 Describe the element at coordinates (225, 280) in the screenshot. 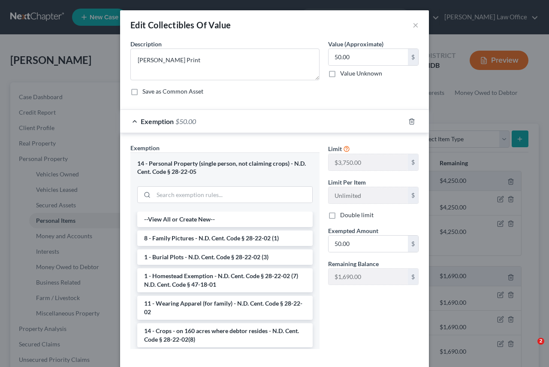

I see `li: 1 - Homestead Exemption - N.D. Cent. Code § 28-22-02 (7) N.D. Cent. Code § 47-18-01` at that location.